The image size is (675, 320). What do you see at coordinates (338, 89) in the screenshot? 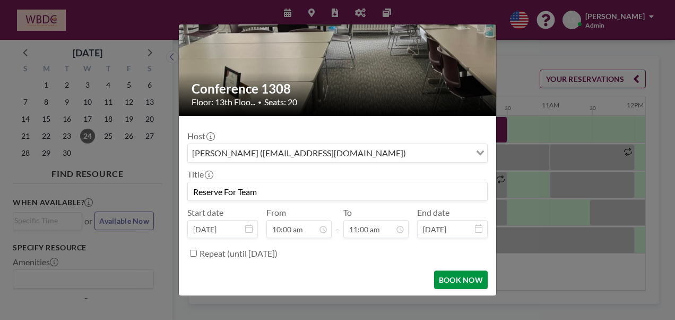
I see `h2: Conference 1308` at bounding box center [338, 89].